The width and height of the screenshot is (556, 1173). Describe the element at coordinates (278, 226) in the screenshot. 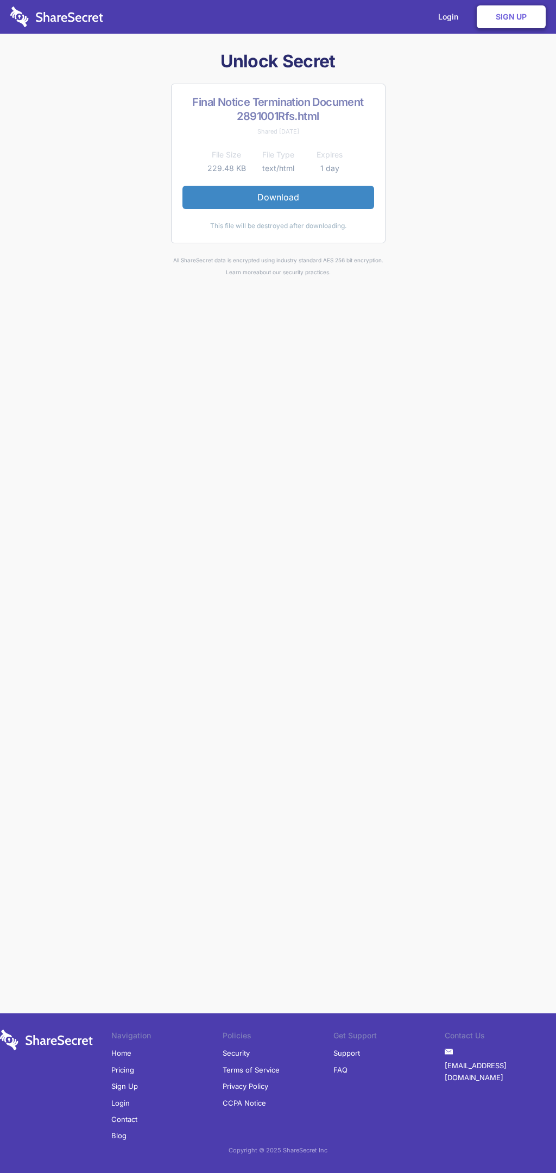

I see `div: This file will be destroyed after downloading.` at that location.